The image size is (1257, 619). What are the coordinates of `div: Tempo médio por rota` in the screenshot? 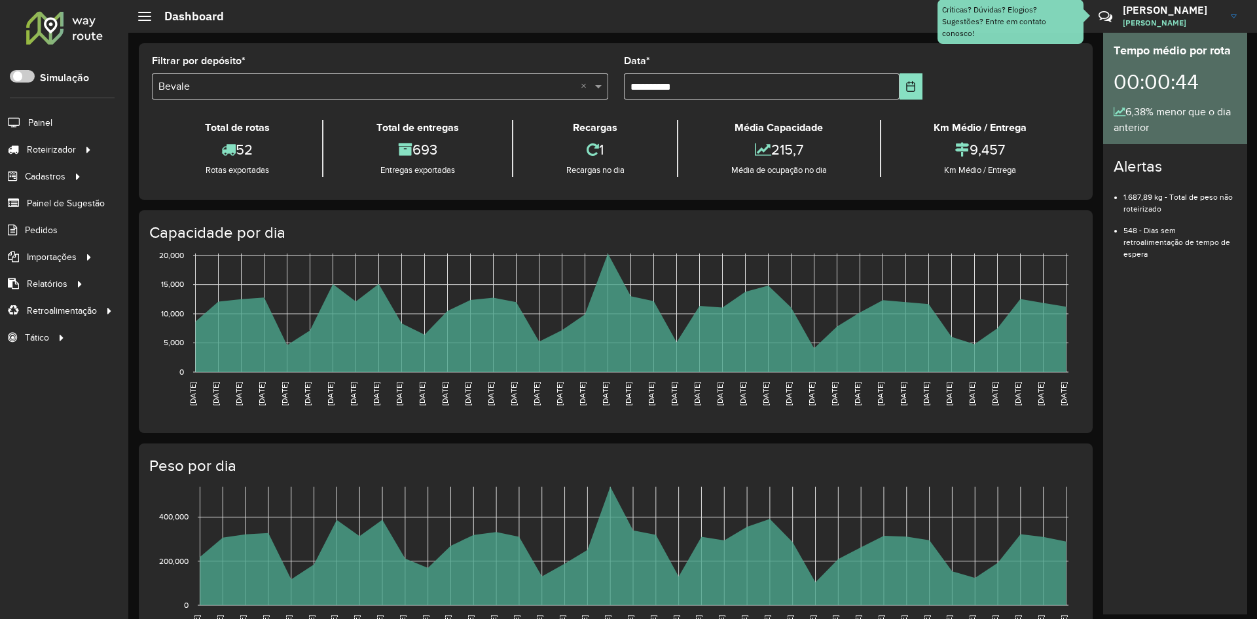 It's located at (1176, 50).